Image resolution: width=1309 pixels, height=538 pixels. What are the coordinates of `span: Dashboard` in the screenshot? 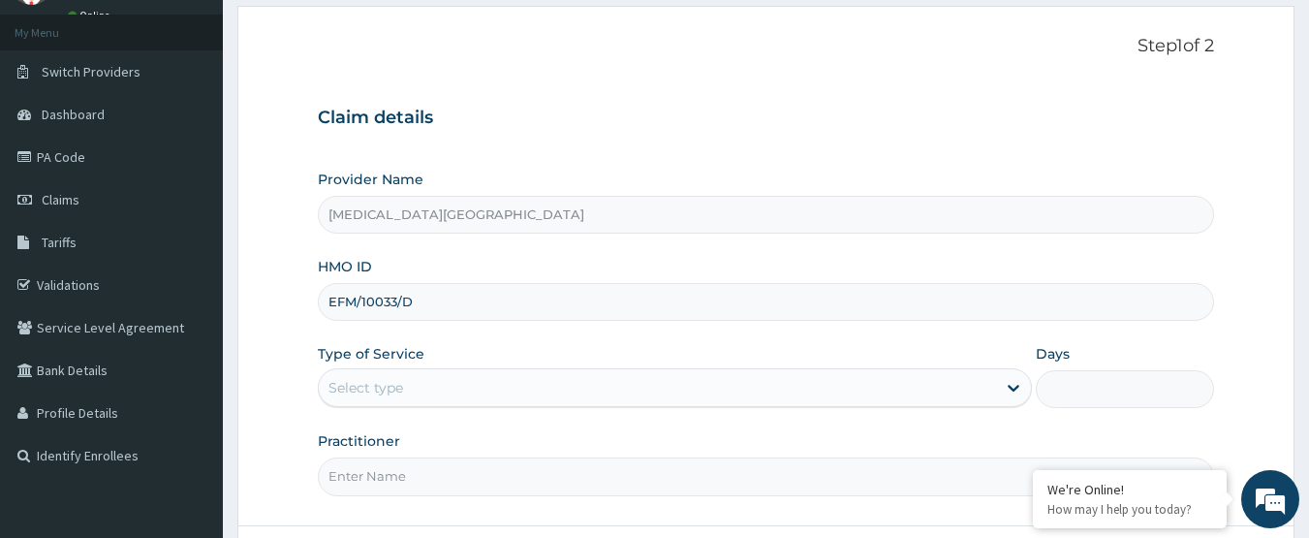 It's located at (73, 114).